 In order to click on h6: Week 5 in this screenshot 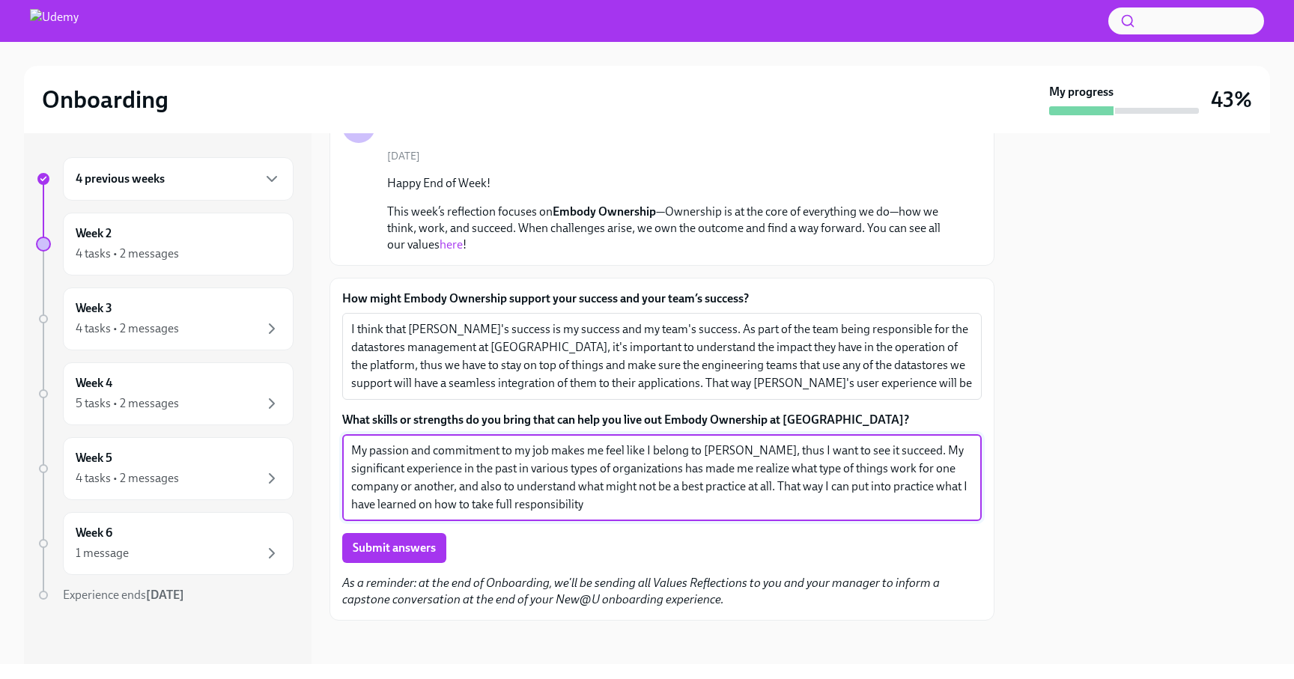, I will do `click(94, 458)`.